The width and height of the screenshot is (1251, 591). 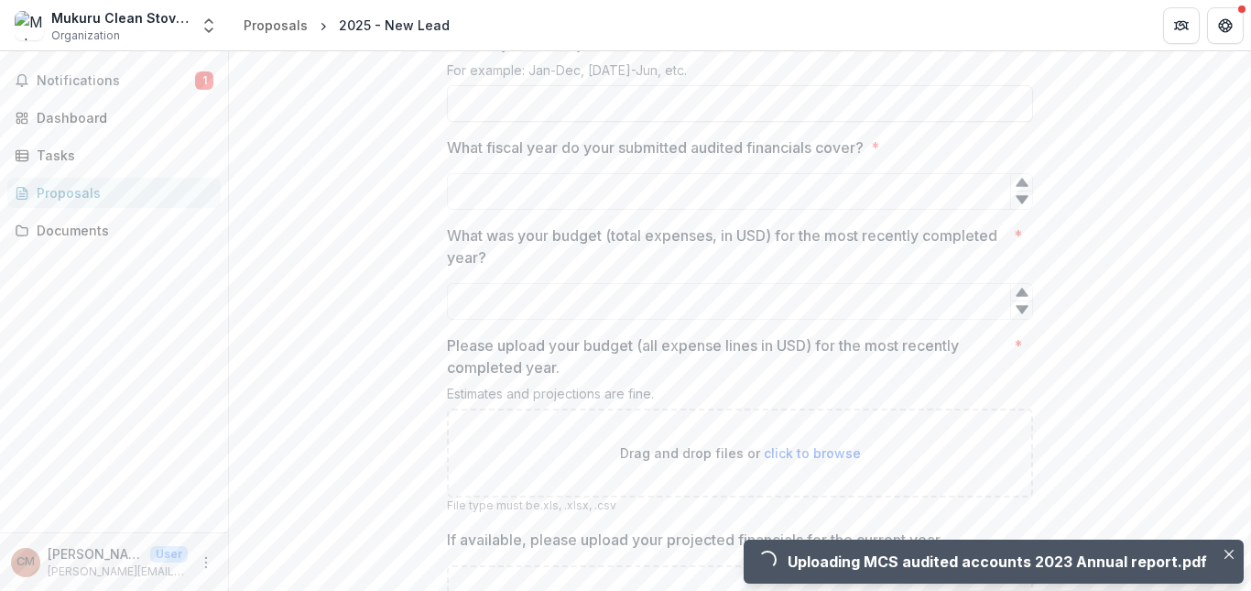 I want to click on p: If available, please upload your projected financials for the current year., so click(x=695, y=539).